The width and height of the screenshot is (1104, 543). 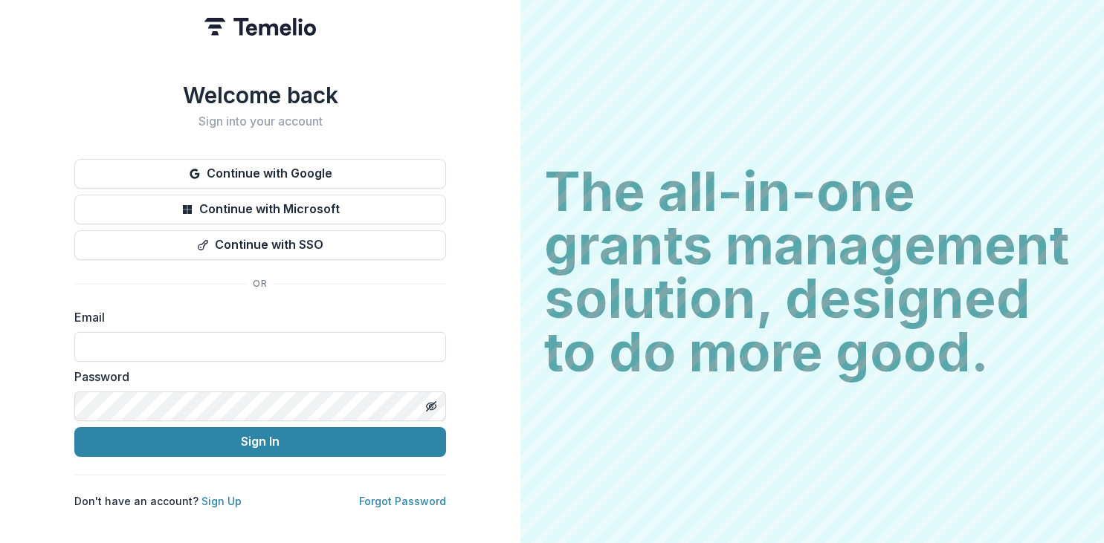 I want to click on h1: Welcome back, so click(x=260, y=95).